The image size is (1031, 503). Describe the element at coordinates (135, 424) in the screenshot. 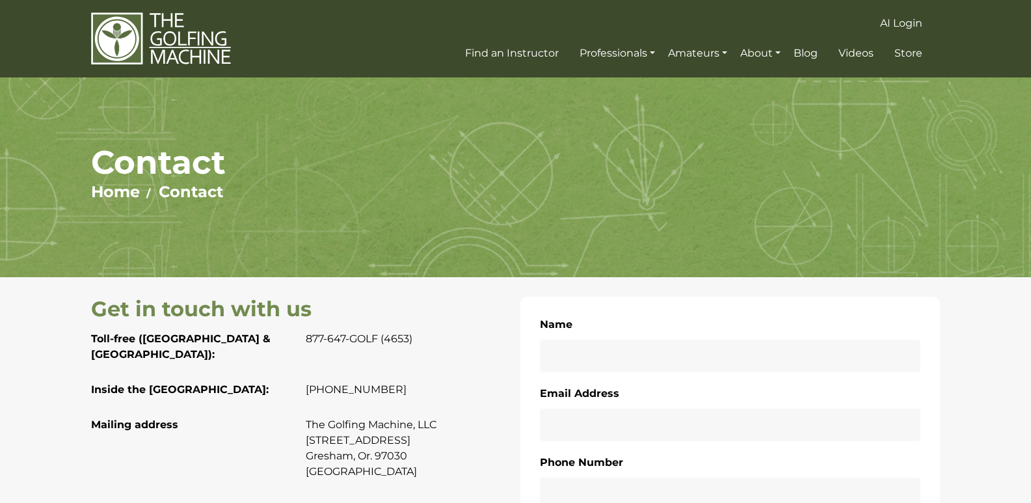

I see `strong: Mailing address` at that location.